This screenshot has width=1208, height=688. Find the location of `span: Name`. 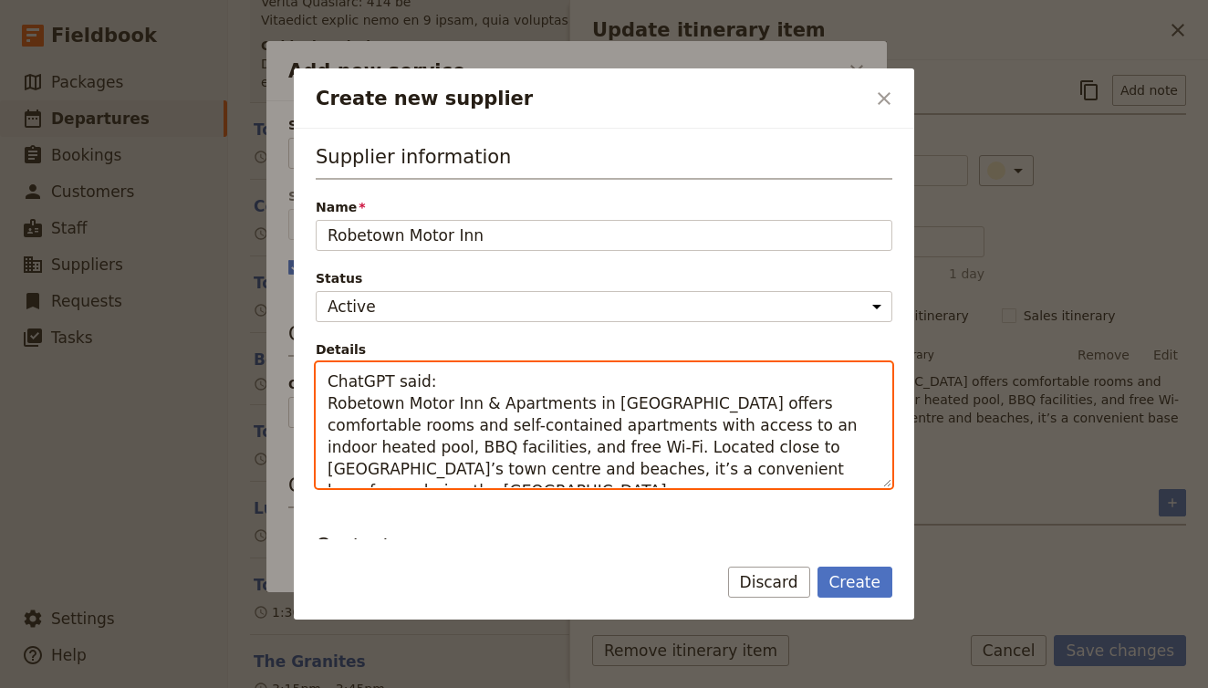

span: Name is located at coordinates (604, 207).